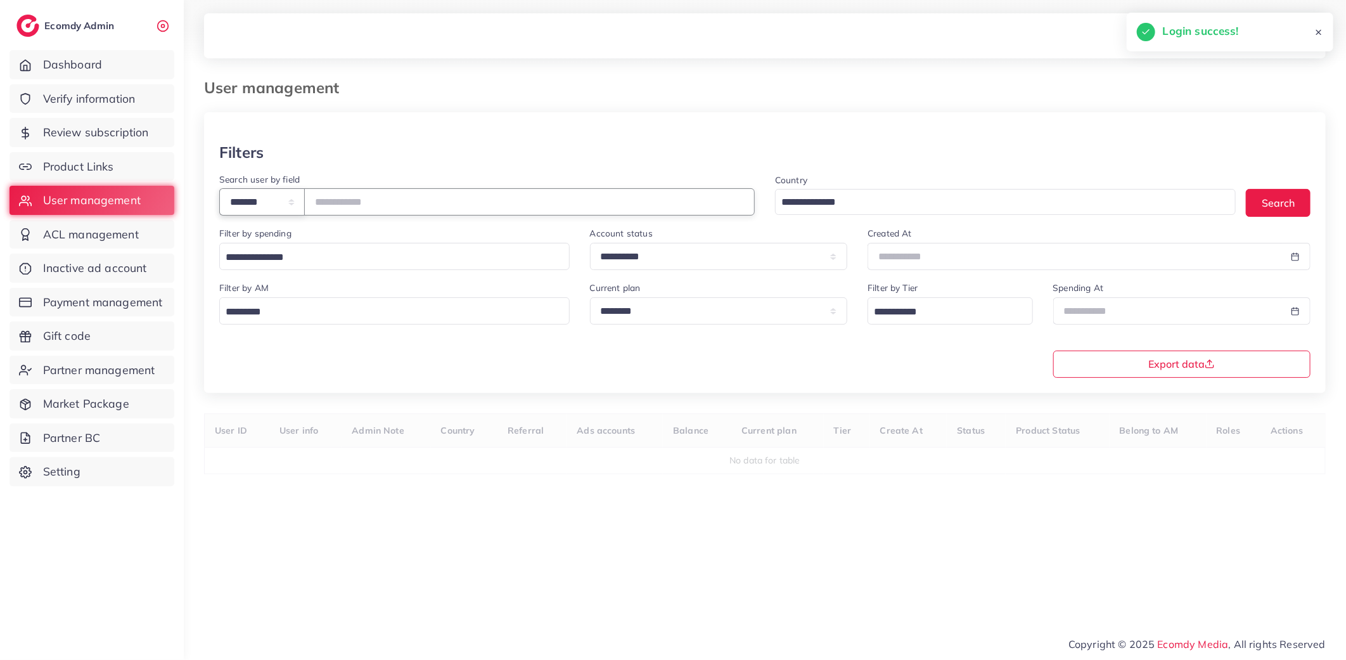 This screenshot has width=1346, height=660. Describe the element at coordinates (99, 370) in the screenshot. I see `span: Partner management` at that location.